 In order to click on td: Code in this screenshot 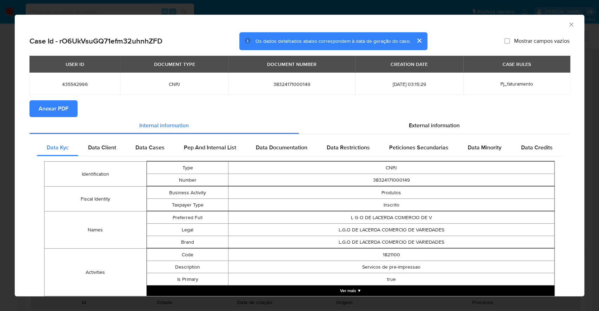, I will do `click(187, 255)`.